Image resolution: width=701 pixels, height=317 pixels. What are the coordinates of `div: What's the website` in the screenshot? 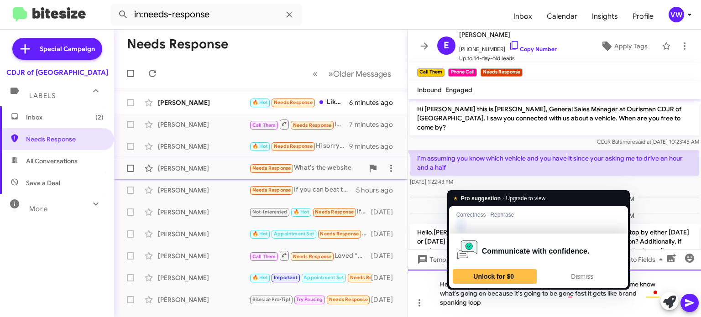 It's located at (306, 168).